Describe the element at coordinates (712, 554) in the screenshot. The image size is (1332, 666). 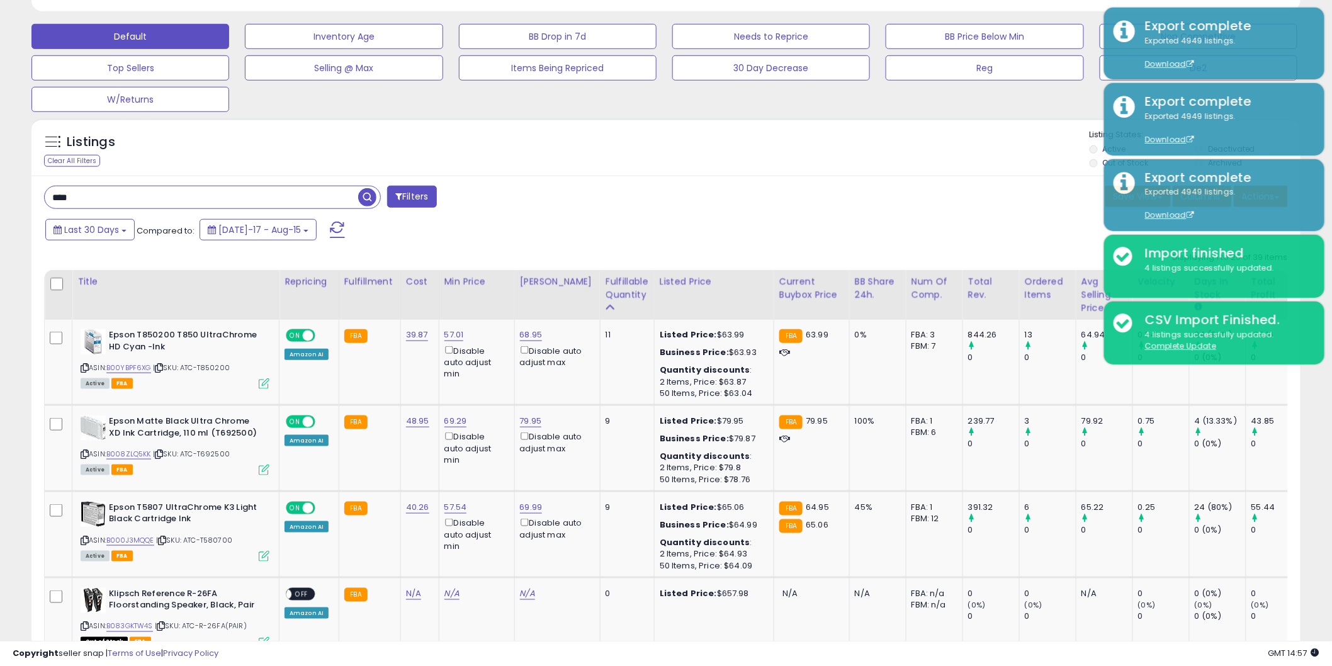
I see `div: 2 Items, Price: $64.93` at that location.